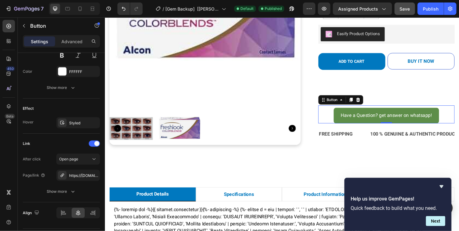 This screenshot has width=459, height=231. Describe the element at coordinates (24, 9) in the screenshot. I see `button: 7` at that location.